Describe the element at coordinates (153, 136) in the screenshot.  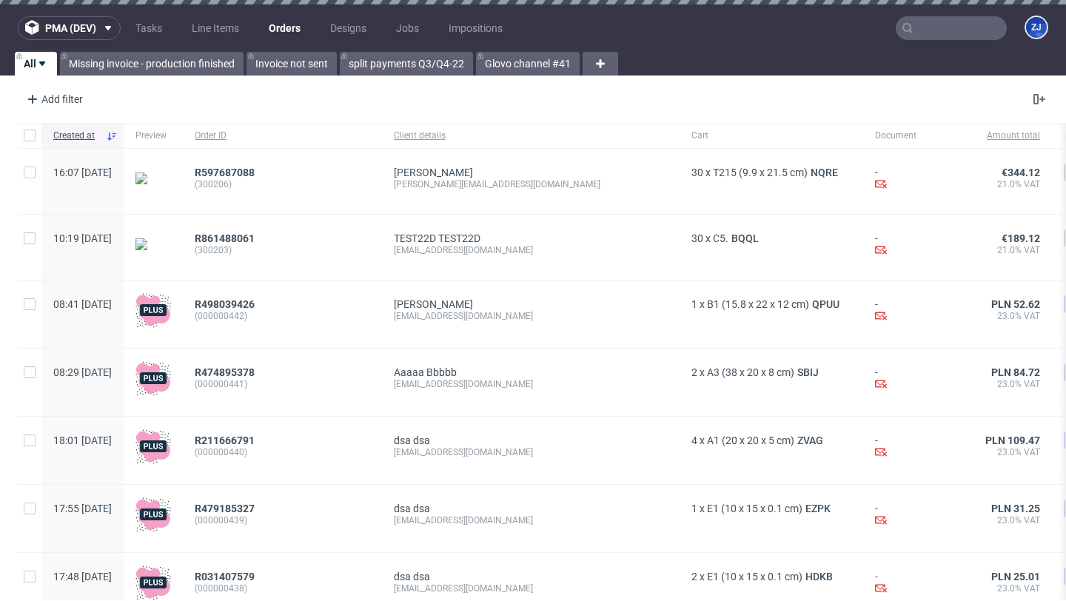
I see `span: Preview` at that location.